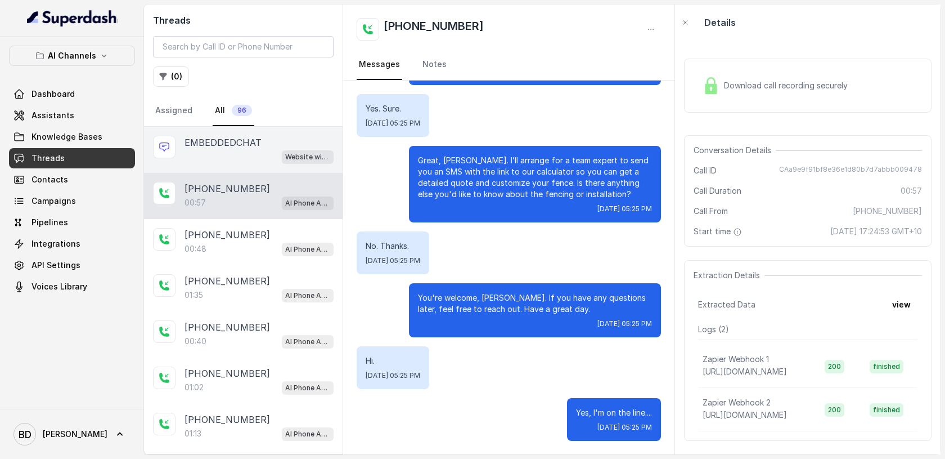 The image size is (945, 459). What do you see at coordinates (72, 56) in the screenshot?
I see `p: AI Channels` at bounding box center [72, 56].